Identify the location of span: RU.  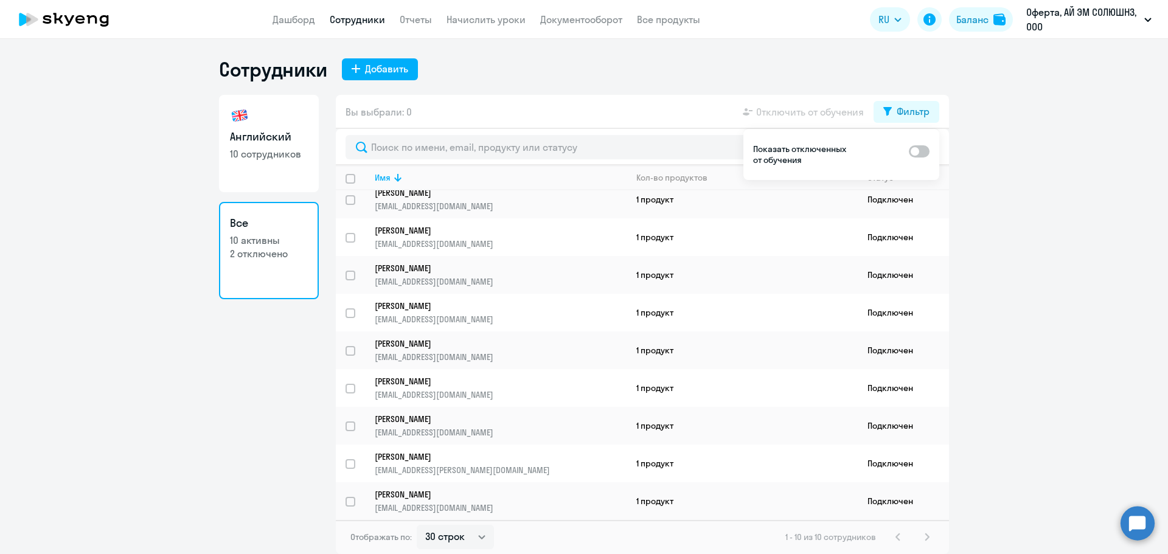
(884, 19).